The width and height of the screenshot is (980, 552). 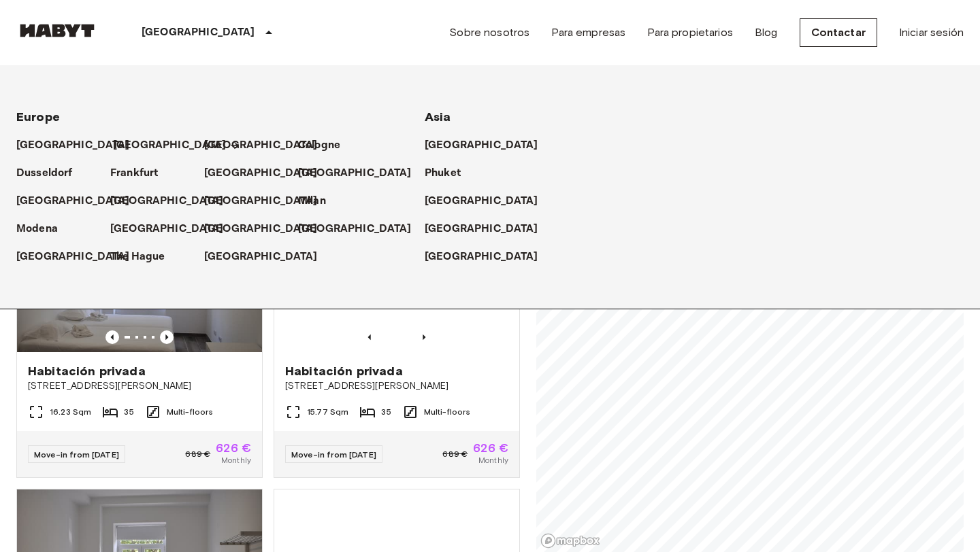 I want to click on span: 15.77 Sqm, so click(x=327, y=412).